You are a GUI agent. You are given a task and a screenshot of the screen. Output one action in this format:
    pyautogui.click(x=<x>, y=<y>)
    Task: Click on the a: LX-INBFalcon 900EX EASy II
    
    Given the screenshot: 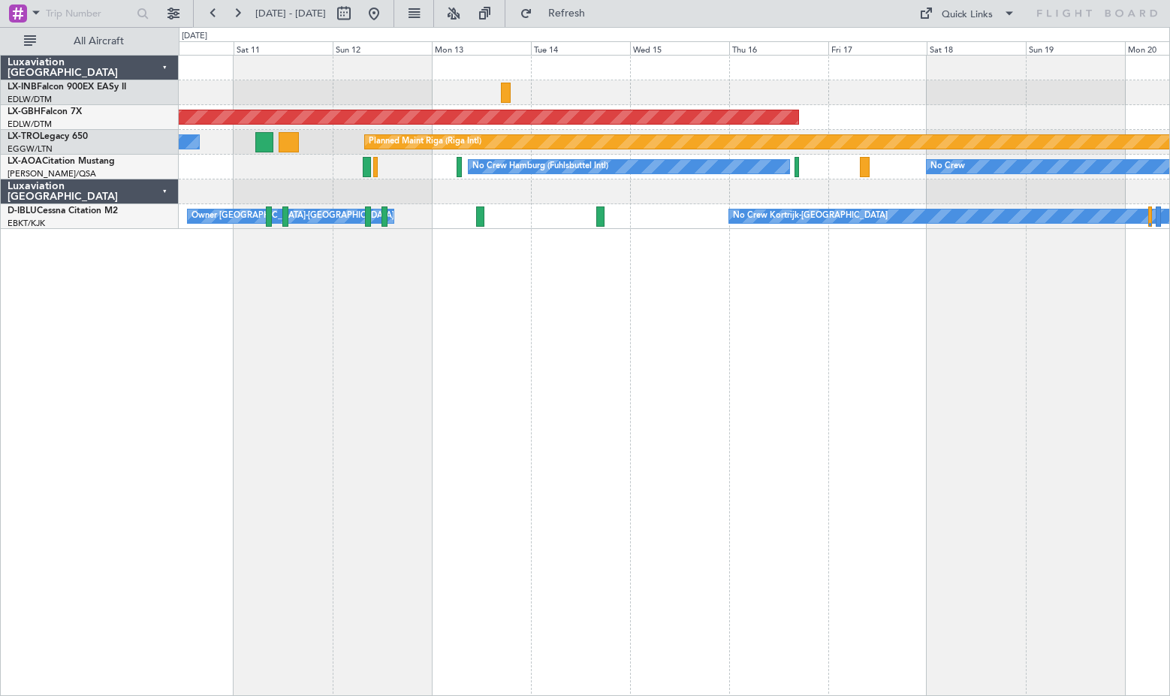 What is the action you would take?
    pyautogui.click(x=67, y=87)
    